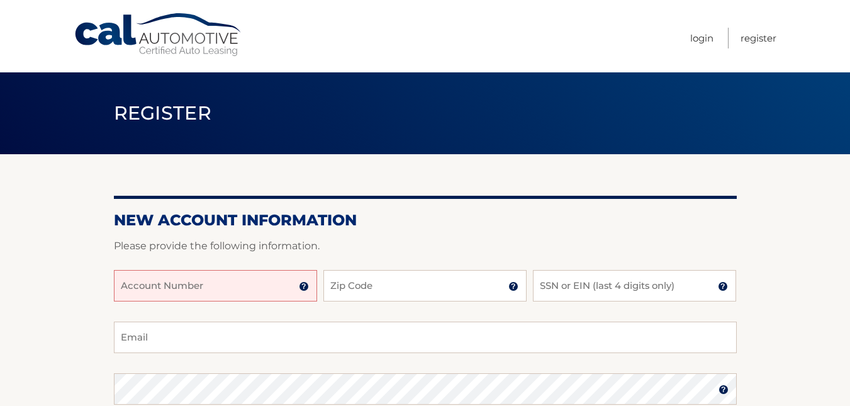  I want to click on p: Please provide the following information., so click(425, 246).